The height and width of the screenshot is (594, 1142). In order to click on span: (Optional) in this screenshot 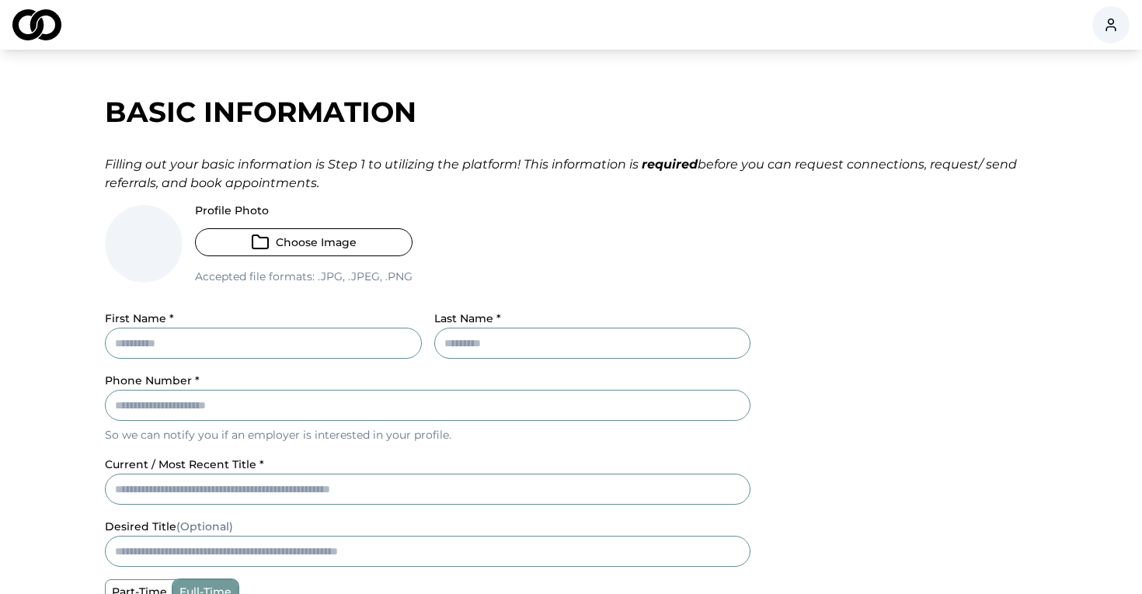, I will do `click(204, 527)`.